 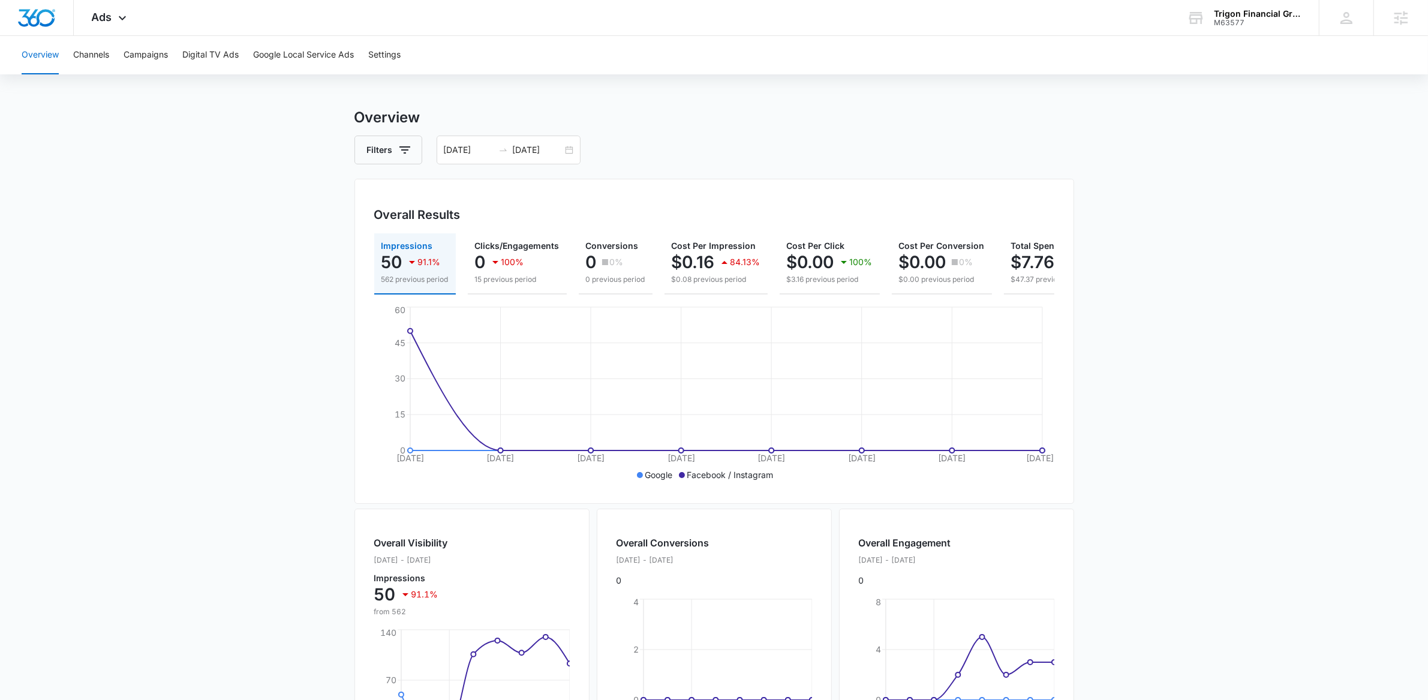 What do you see at coordinates (714, 245) in the screenshot?
I see `span: Cost Per Impression` at bounding box center [714, 245].